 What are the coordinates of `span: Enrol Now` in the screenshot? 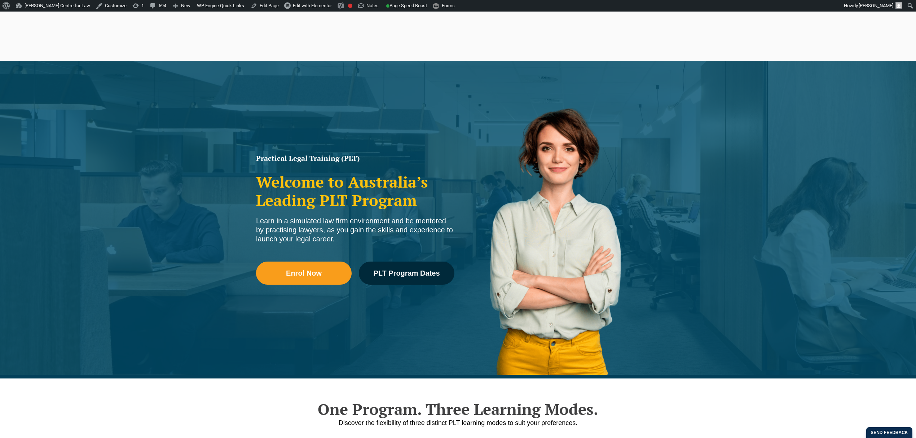 It's located at (304, 273).